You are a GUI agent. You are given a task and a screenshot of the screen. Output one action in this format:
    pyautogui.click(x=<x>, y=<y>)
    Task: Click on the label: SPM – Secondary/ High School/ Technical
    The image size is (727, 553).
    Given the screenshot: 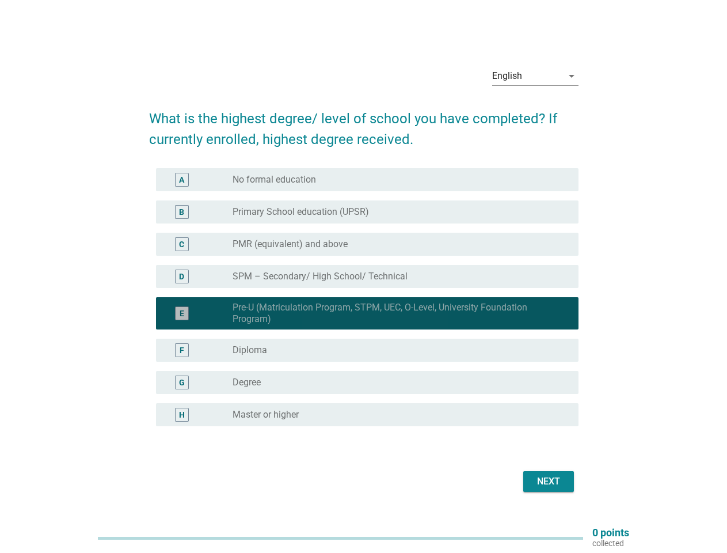 What is the action you would take?
    pyautogui.click(x=320, y=276)
    